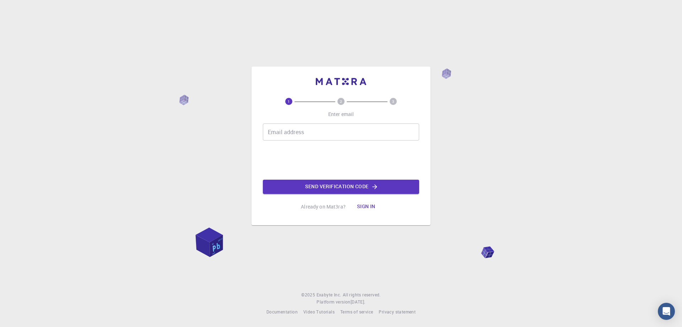 The image size is (682, 327). Describe the element at coordinates (282, 311) in the screenshot. I see `span: Documentation` at that location.